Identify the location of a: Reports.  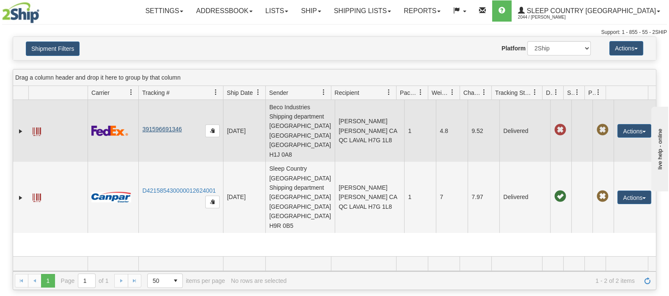
(422, 11).